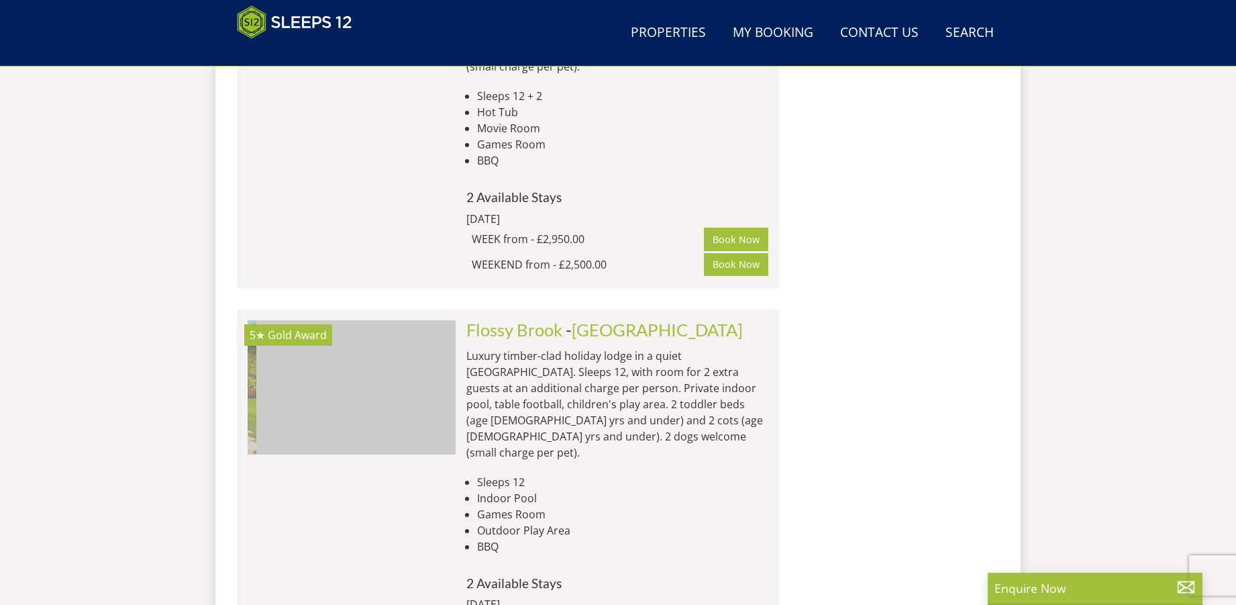  I want to click on li: Outdoor Play Area, so click(623, 530).